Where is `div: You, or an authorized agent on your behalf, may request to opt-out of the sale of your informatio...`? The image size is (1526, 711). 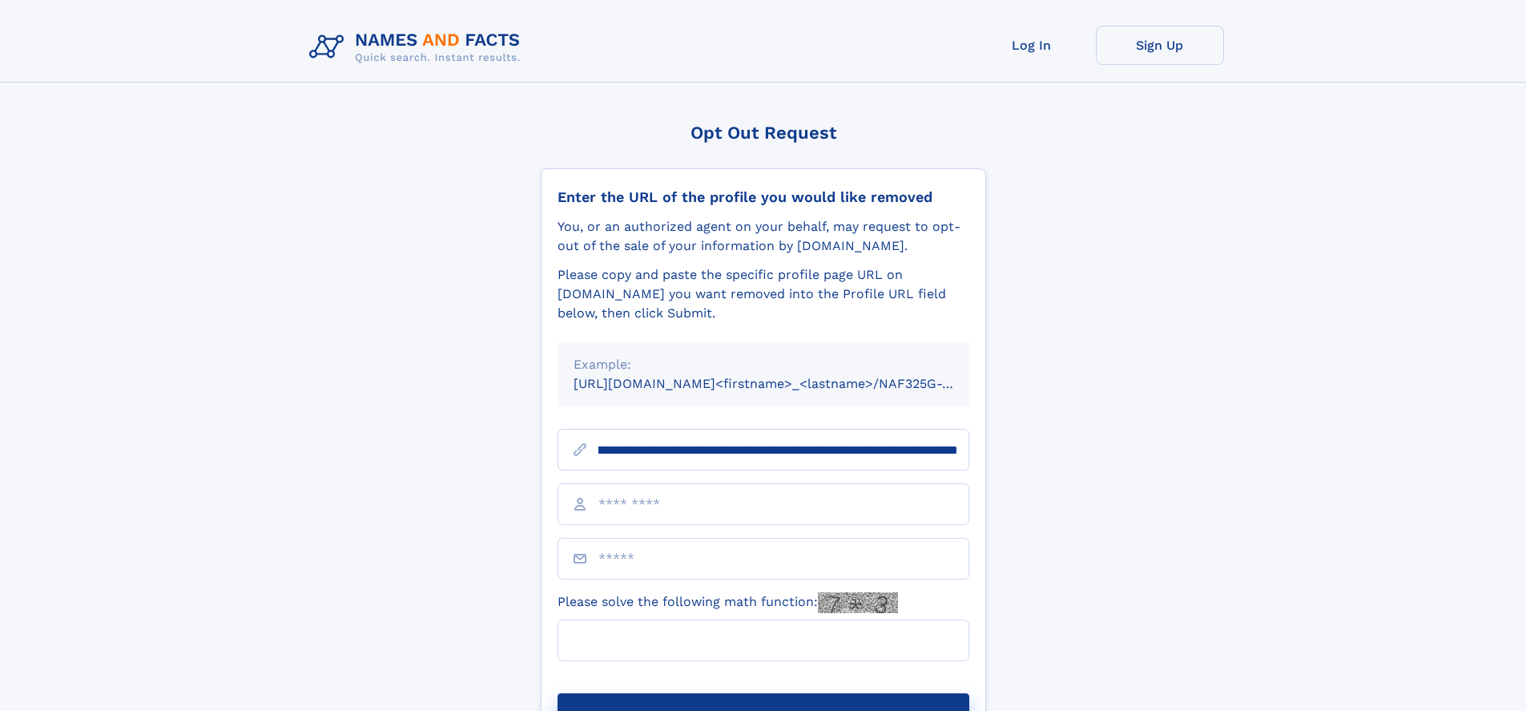
div: You, or an authorized agent on your behalf, may request to opt-out of the sale of your informatio... is located at coordinates (763, 236).